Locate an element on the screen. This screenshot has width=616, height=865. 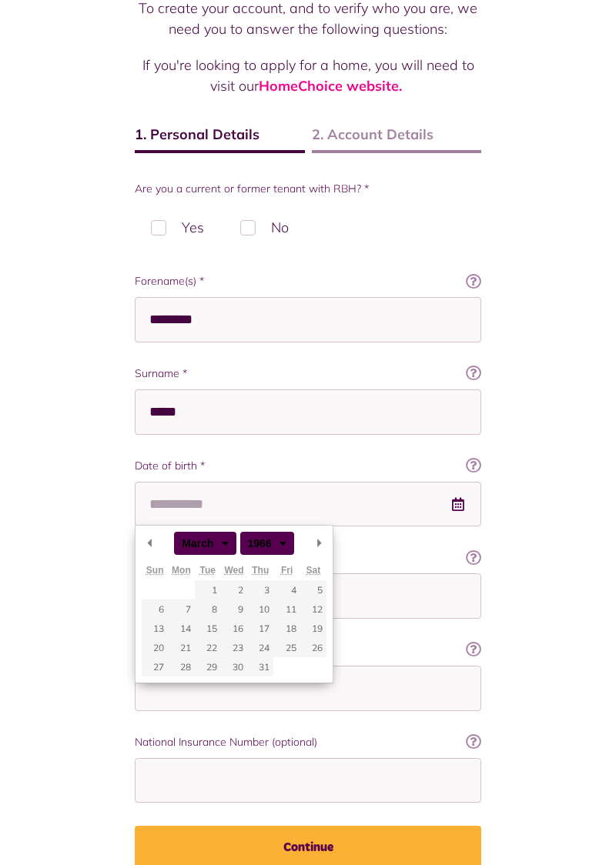
abbr: Tuesday is located at coordinates (207, 570).